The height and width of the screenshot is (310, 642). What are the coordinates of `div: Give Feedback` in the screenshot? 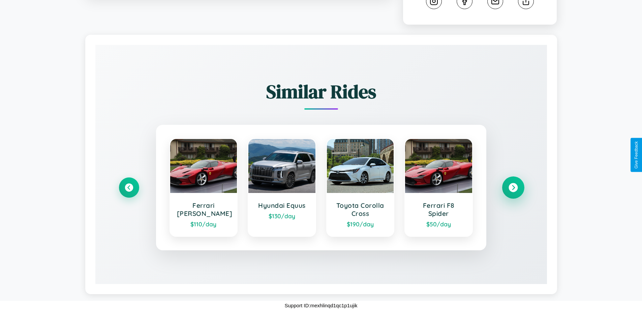 It's located at (637, 155).